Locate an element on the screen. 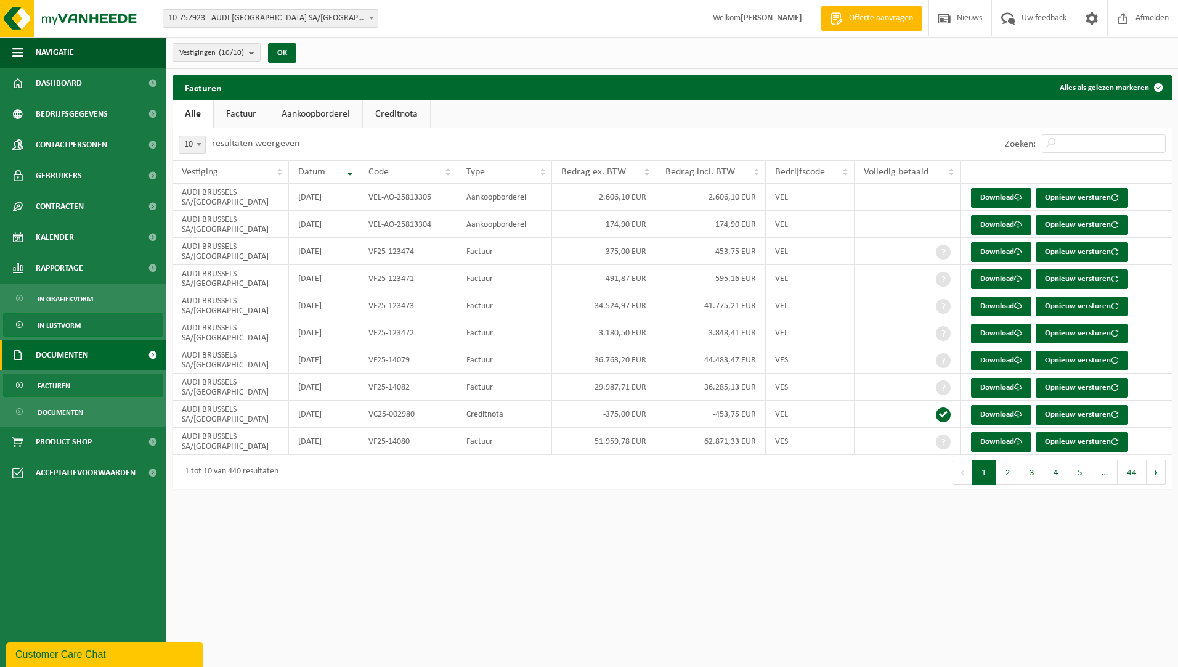  td: 595,16 EUR is located at coordinates (711, 279).